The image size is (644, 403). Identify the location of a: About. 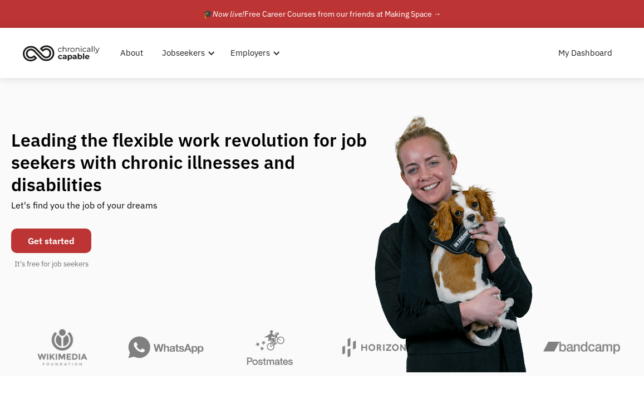
(131, 53).